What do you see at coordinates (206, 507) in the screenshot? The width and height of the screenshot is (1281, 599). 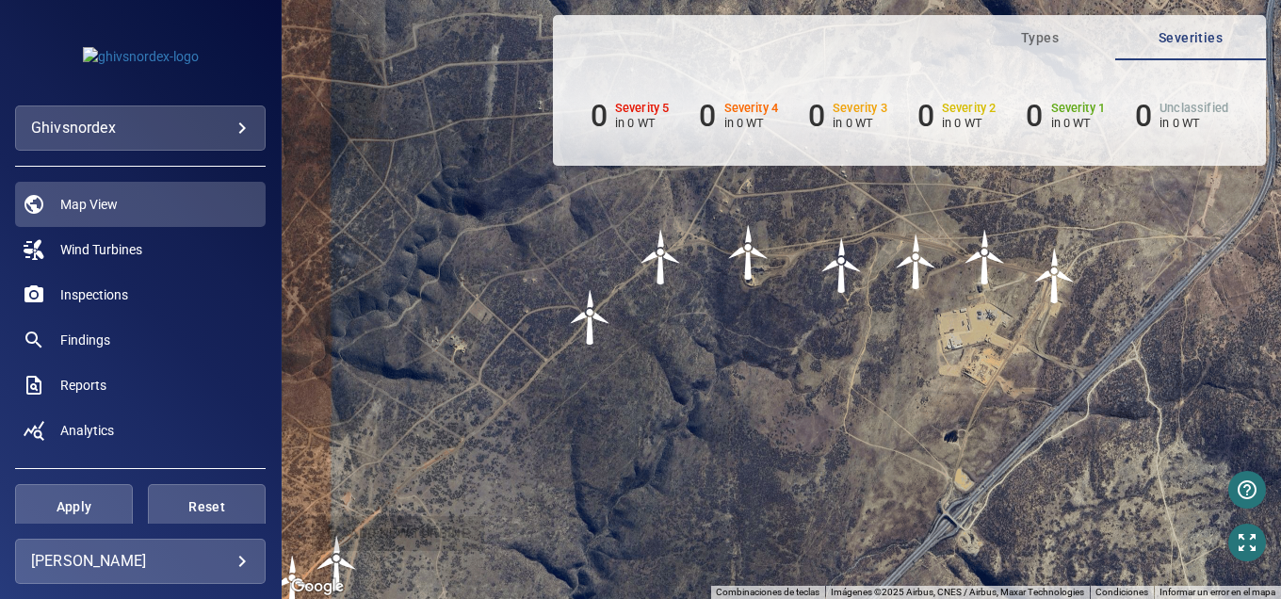 I see `span: Reset` at bounding box center [206, 507].